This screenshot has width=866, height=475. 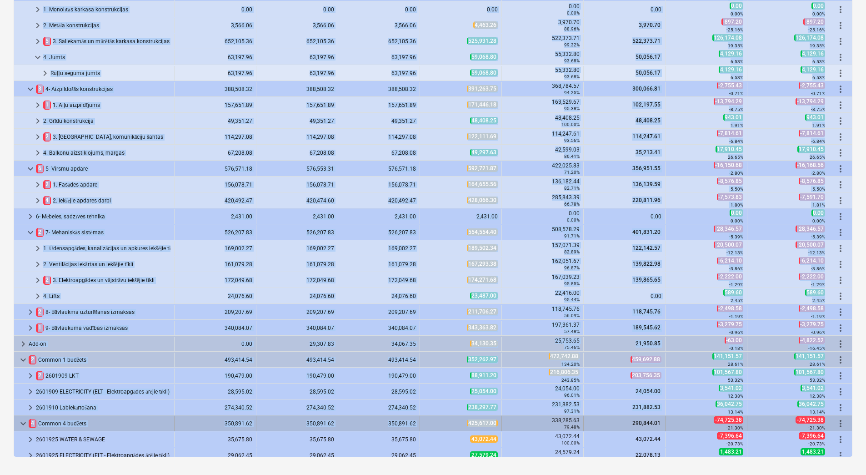 I want to click on div: 167,039.23, so click(x=542, y=280).